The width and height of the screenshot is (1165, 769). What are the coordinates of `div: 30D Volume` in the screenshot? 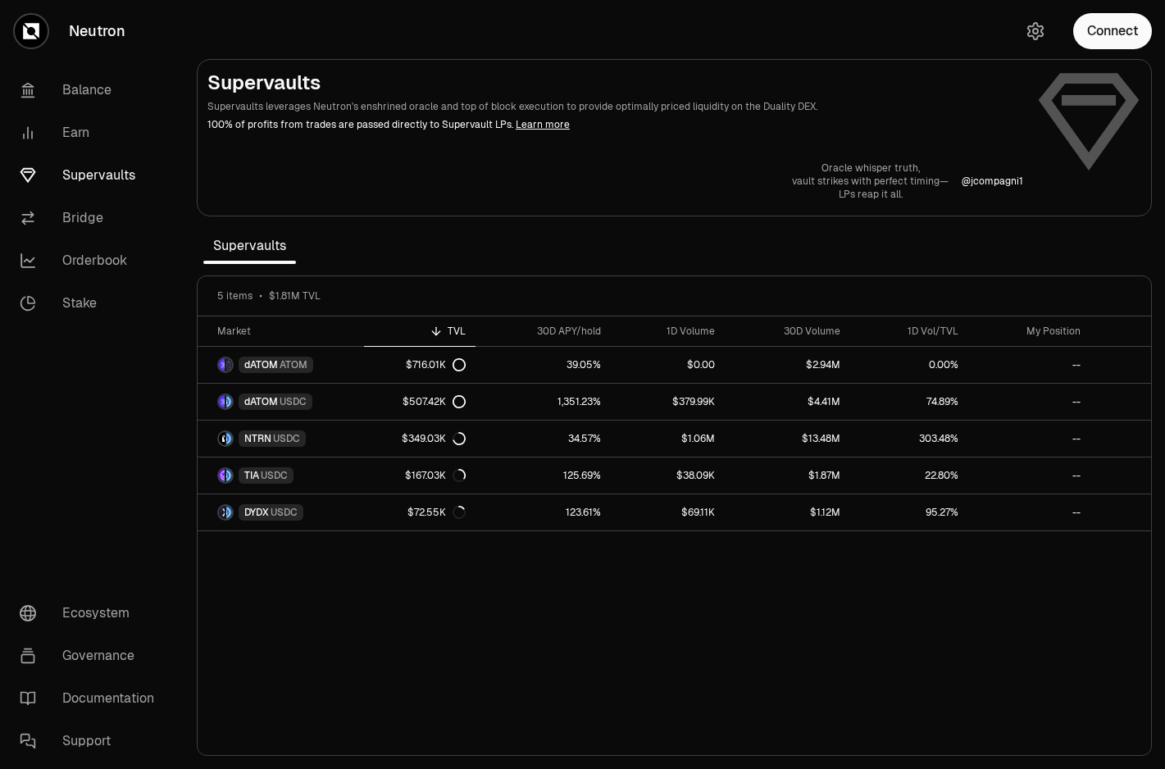 It's located at (787, 331).